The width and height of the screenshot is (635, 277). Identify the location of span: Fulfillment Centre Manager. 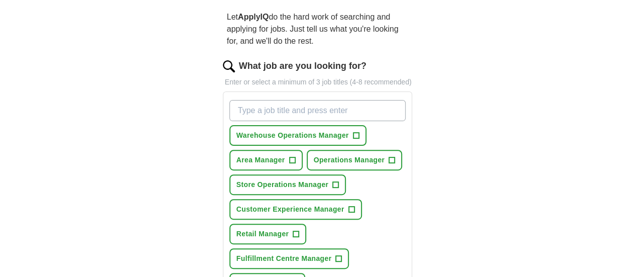
(284, 258).